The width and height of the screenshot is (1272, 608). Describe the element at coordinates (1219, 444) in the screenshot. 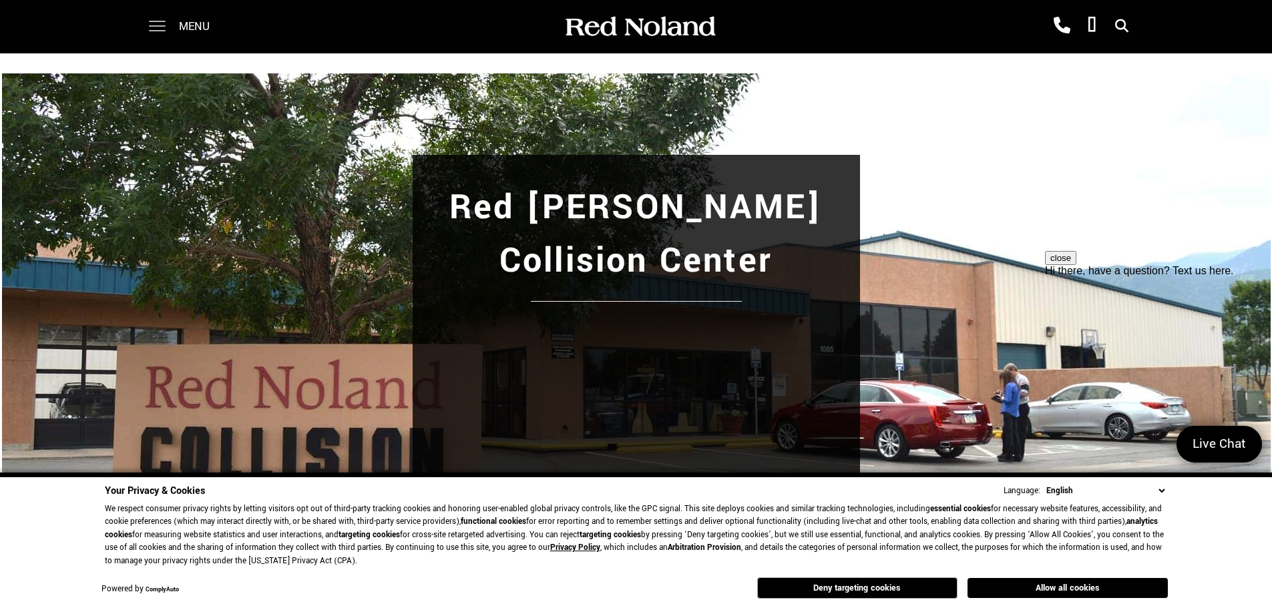

I see `span: Live Chat` at that location.